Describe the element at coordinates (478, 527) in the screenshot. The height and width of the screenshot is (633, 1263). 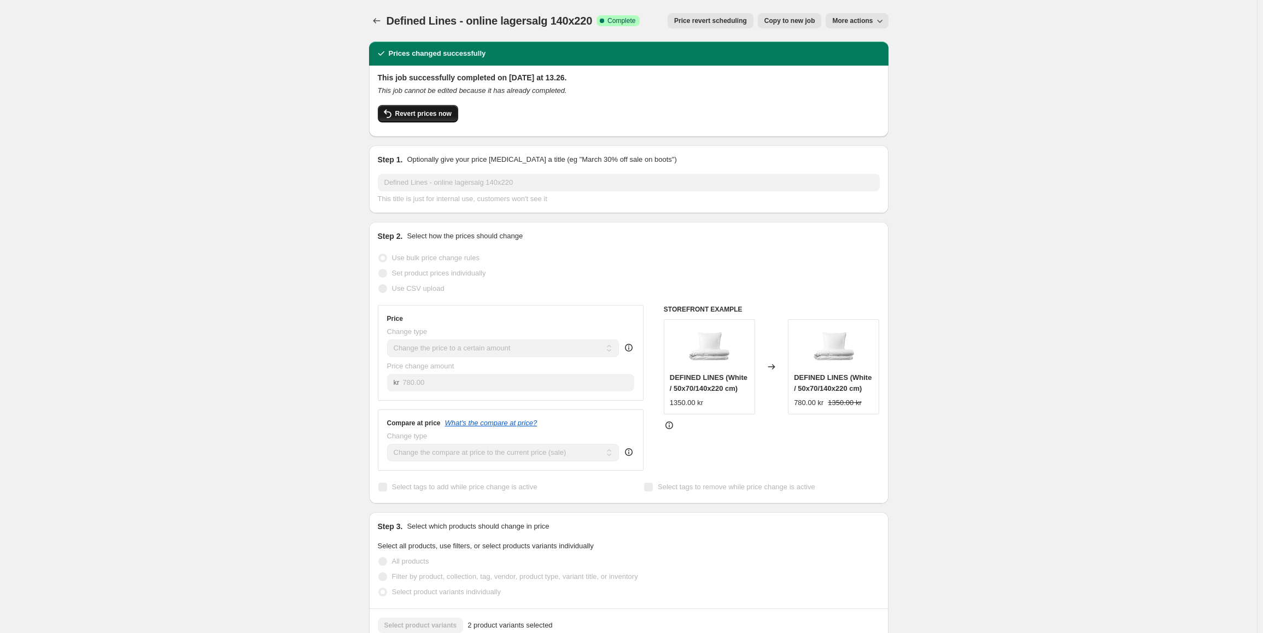
I see `p: Select which products should change in price` at that location.